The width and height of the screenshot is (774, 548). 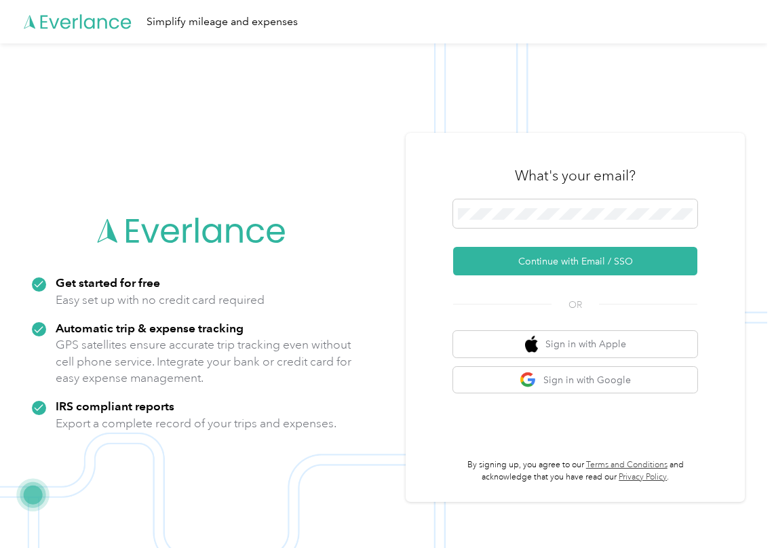 What do you see at coordinates (627, 465) in the screenshot?
I see `a: Terms and Conditions` at bounding box center [627, 465].